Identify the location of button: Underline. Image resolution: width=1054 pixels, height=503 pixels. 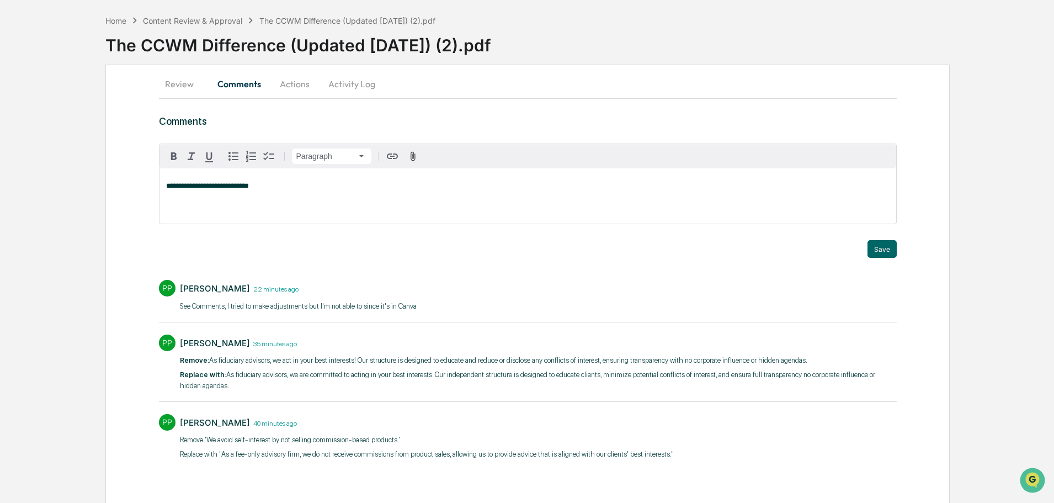
(209, 156).